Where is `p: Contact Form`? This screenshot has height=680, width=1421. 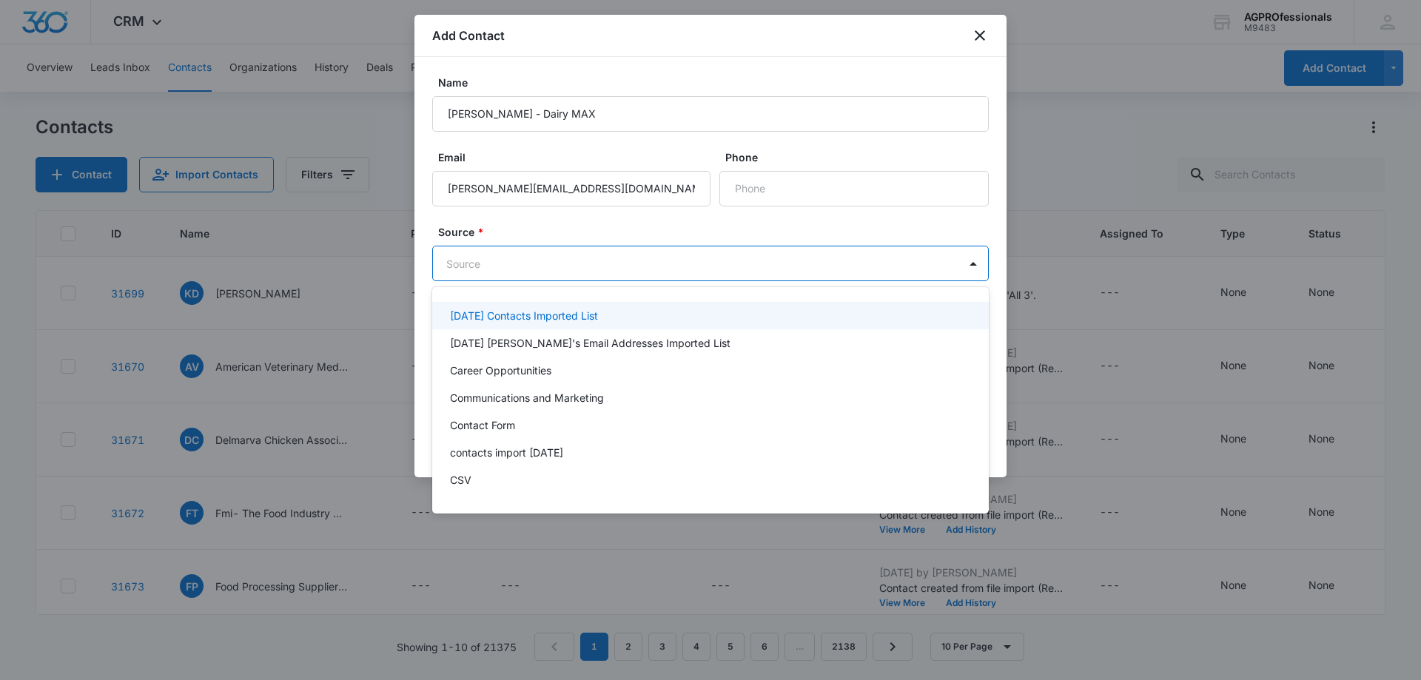 p: Contact Form is located at coordinates (483, 425).